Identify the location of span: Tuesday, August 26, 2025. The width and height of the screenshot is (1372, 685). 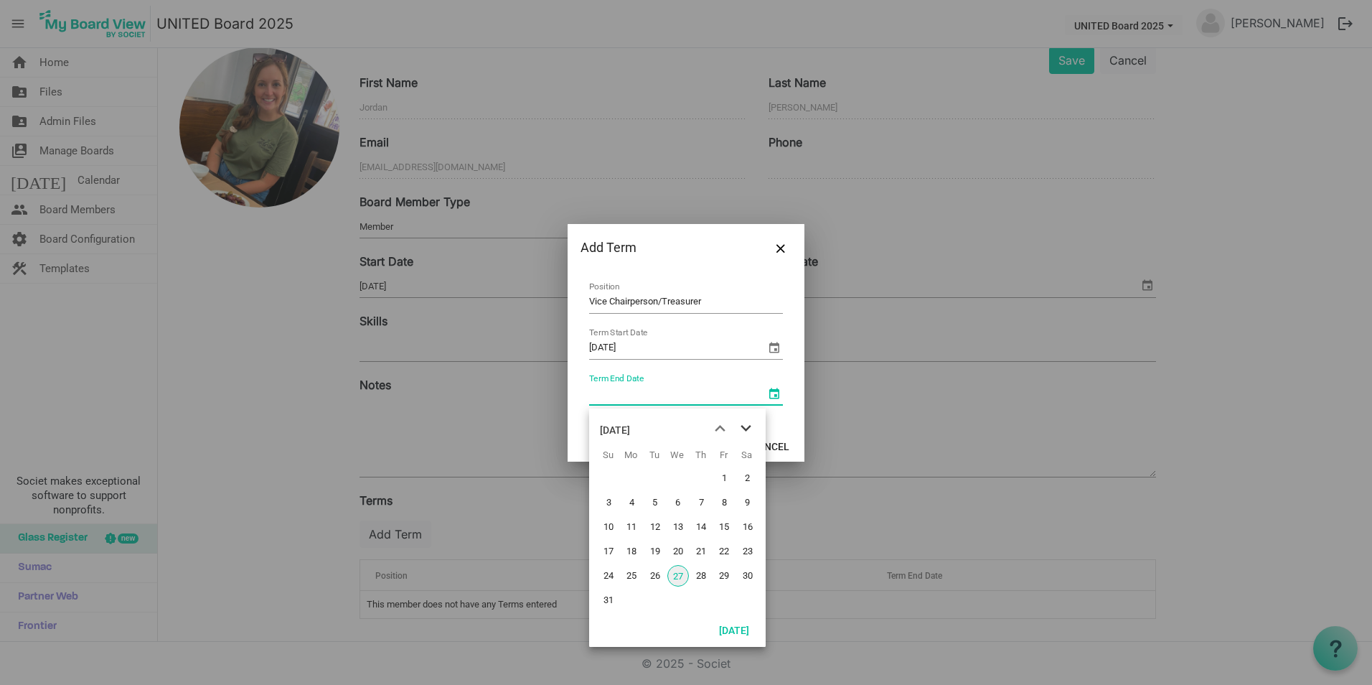
(655, 576).